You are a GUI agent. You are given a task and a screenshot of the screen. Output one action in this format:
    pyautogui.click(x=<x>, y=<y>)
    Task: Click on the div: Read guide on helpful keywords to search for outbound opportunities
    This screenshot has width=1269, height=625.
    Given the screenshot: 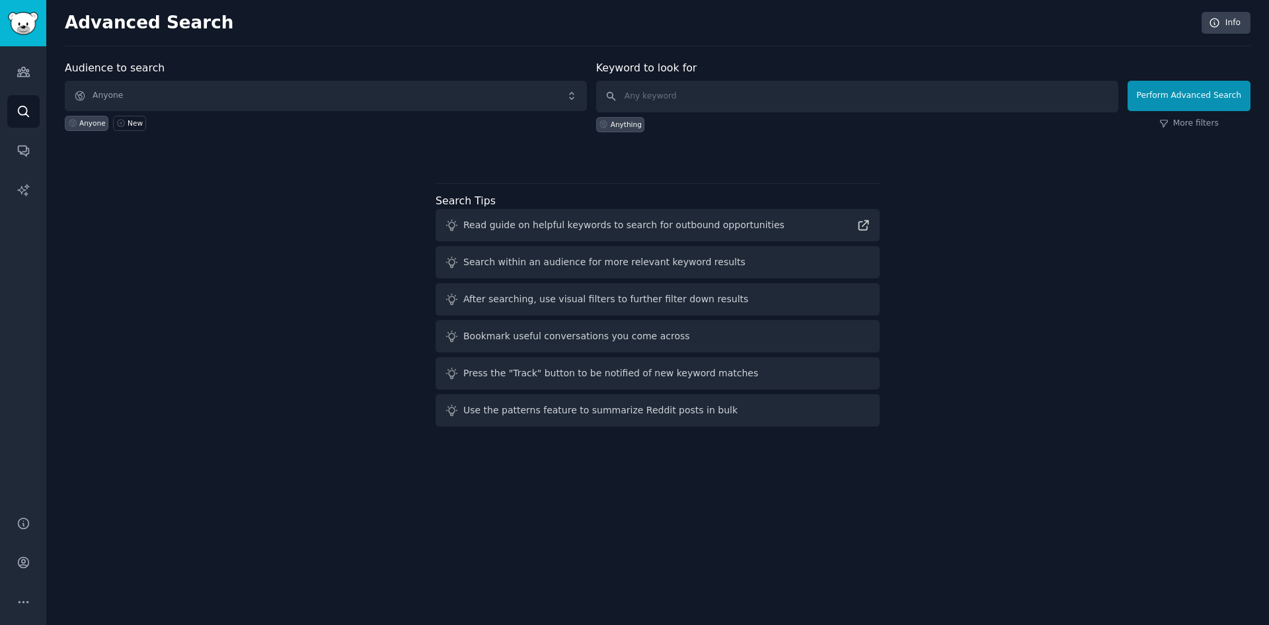 What is the action you would take?
    pyautogui.click(x=624, y=225)
    